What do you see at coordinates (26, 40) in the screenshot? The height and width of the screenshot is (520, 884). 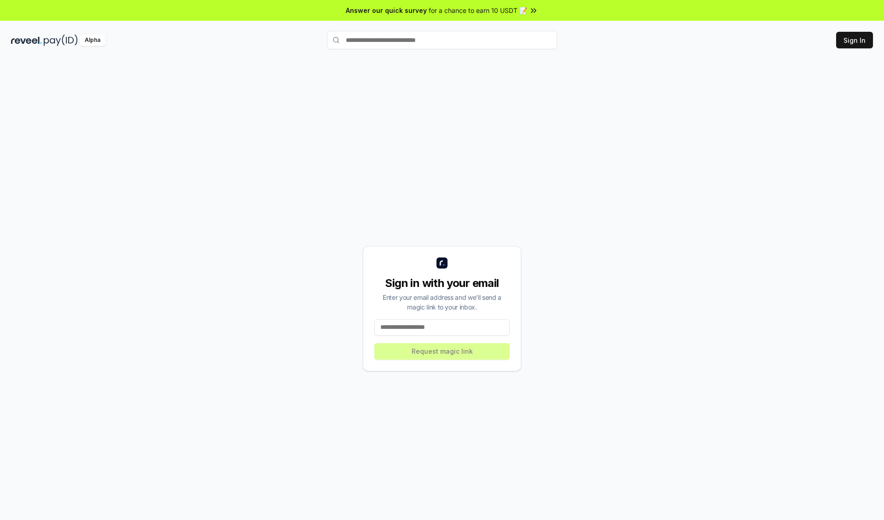 I see `img: reveel_dark` at bounding box center [26, 40].